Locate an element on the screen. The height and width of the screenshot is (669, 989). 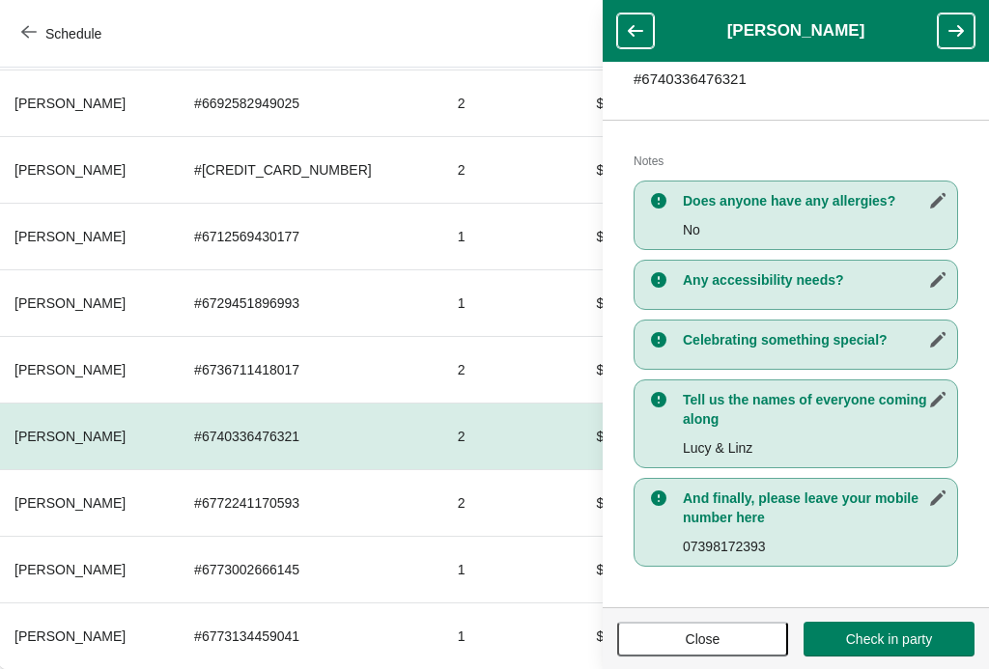
td: # 6736711418017 is located at coordinates (310, 369).